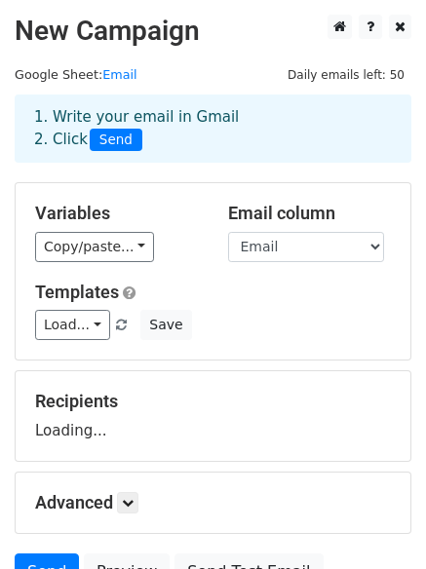 Image resolution: width=426 pixels, height=569 pixels. I want to click on button: Save, so click(166, 325).